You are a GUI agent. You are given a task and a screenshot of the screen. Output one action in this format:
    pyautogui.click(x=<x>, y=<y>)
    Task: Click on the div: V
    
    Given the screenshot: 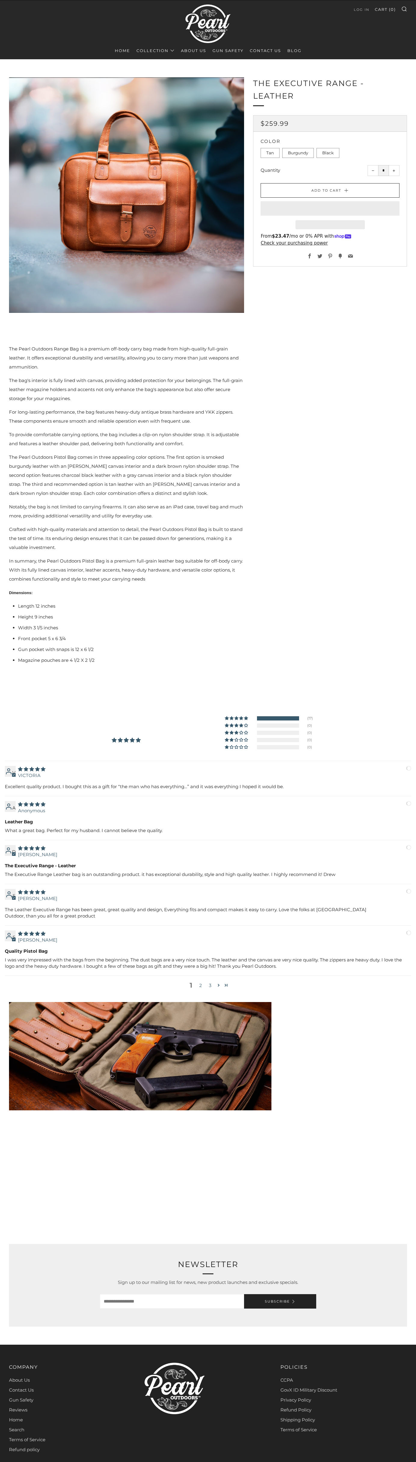 What is the action you would take?
    pyautogui.click(x=10, y=771)
    